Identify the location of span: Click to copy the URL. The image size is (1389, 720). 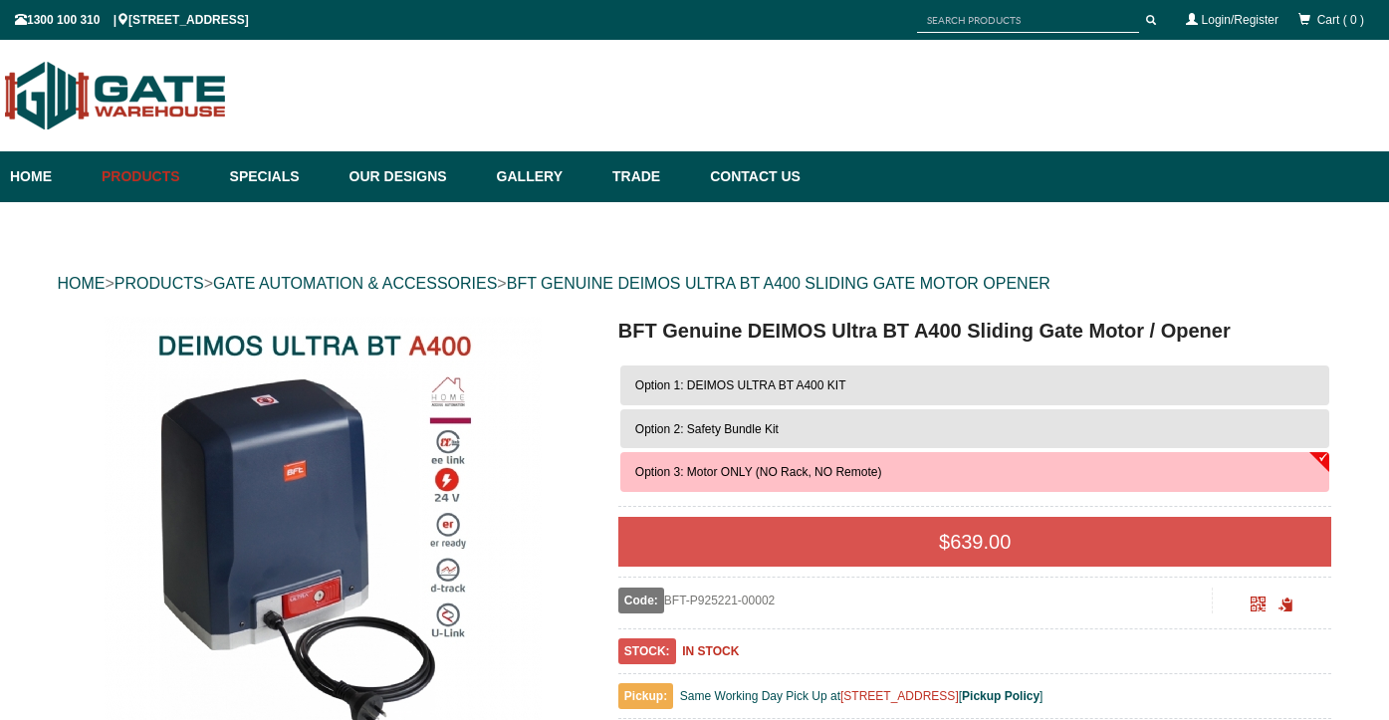
(1286, 604).